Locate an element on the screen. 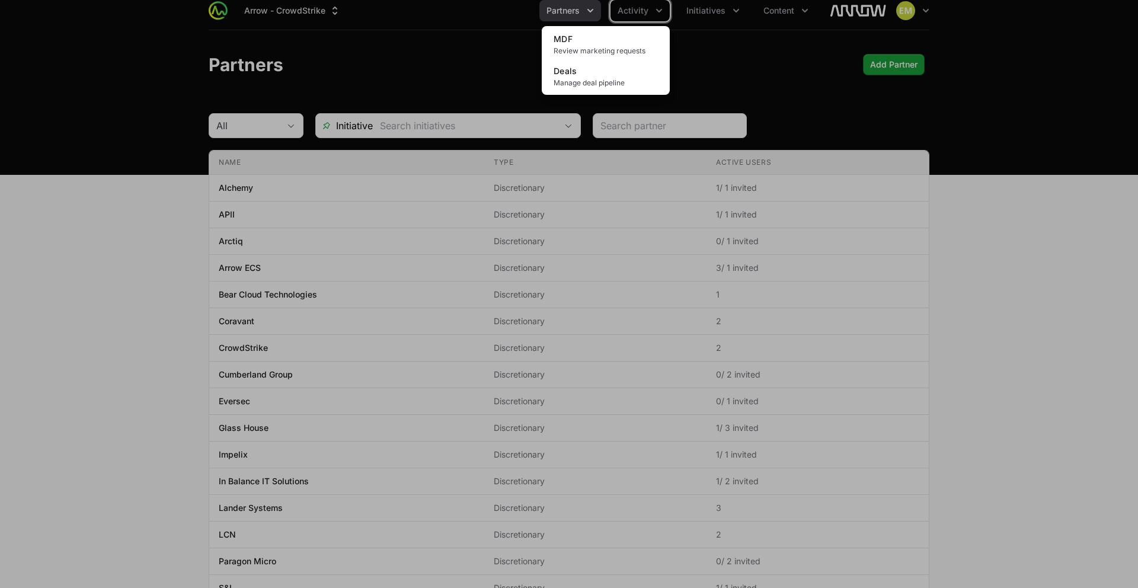 The height and width of the screenshot is (588, 1138). span: Review marketing requests is located at coordinates (606, 51).